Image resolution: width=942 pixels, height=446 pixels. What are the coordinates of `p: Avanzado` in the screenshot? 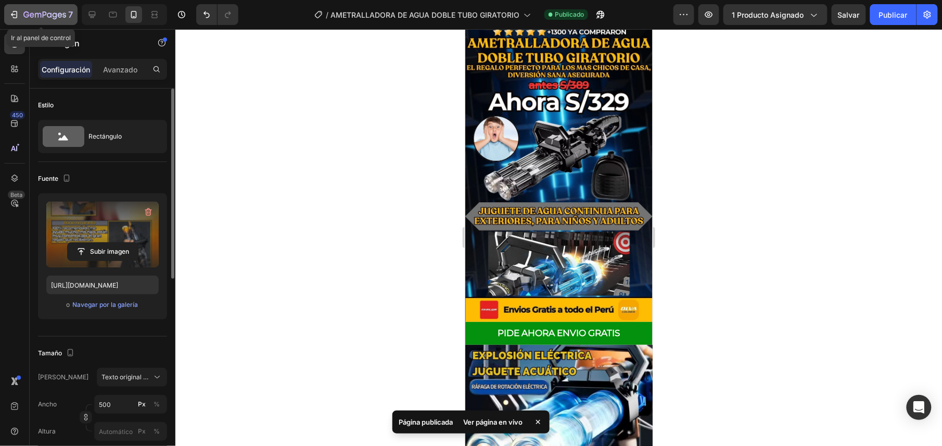 It's located at (120, 69).